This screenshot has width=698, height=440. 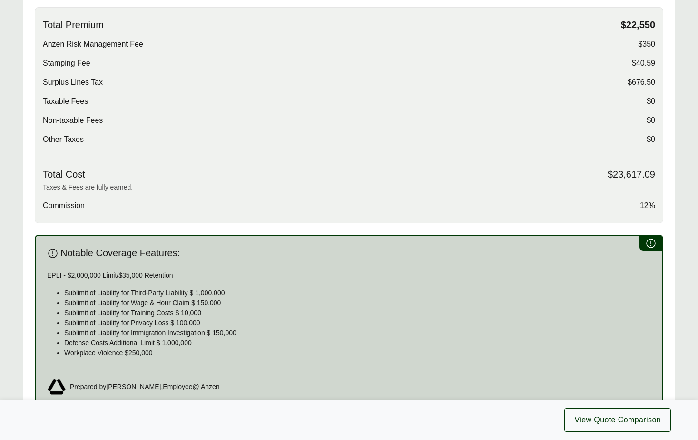 What do you see at coordinates (357, 343) in the screenshot?
I see `p: Defense Costs Additional Limit $ 1,000,000` at bounding box center [357, 343].